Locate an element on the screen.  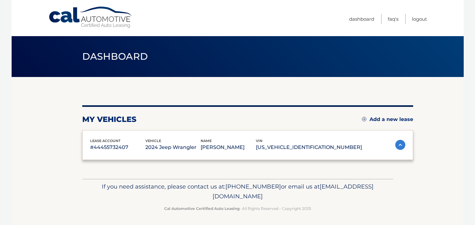
p: 2024 Jeep Wrangler is located at coordinates (173, 147).